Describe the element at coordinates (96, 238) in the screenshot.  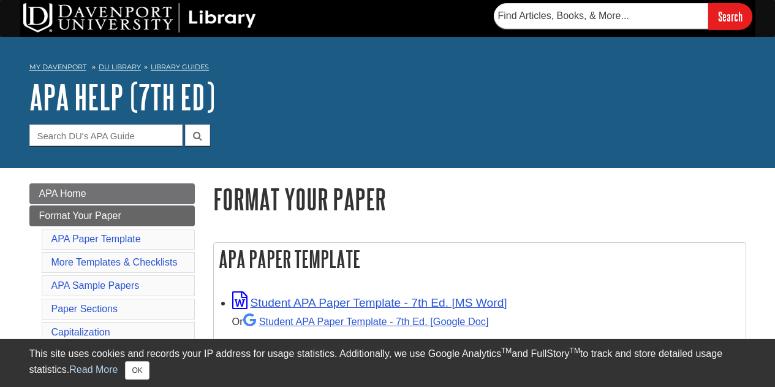
I see `a: APA Paper Template` at that location.